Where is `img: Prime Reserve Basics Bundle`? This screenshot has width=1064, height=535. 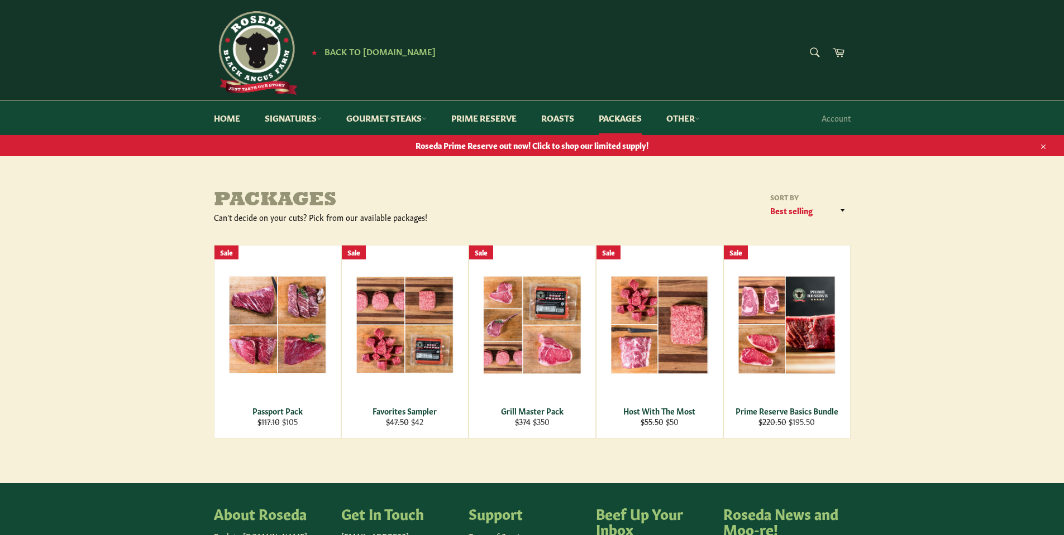 img: Prime Reserve Basics Bundle is located at coordinates (787, 325).